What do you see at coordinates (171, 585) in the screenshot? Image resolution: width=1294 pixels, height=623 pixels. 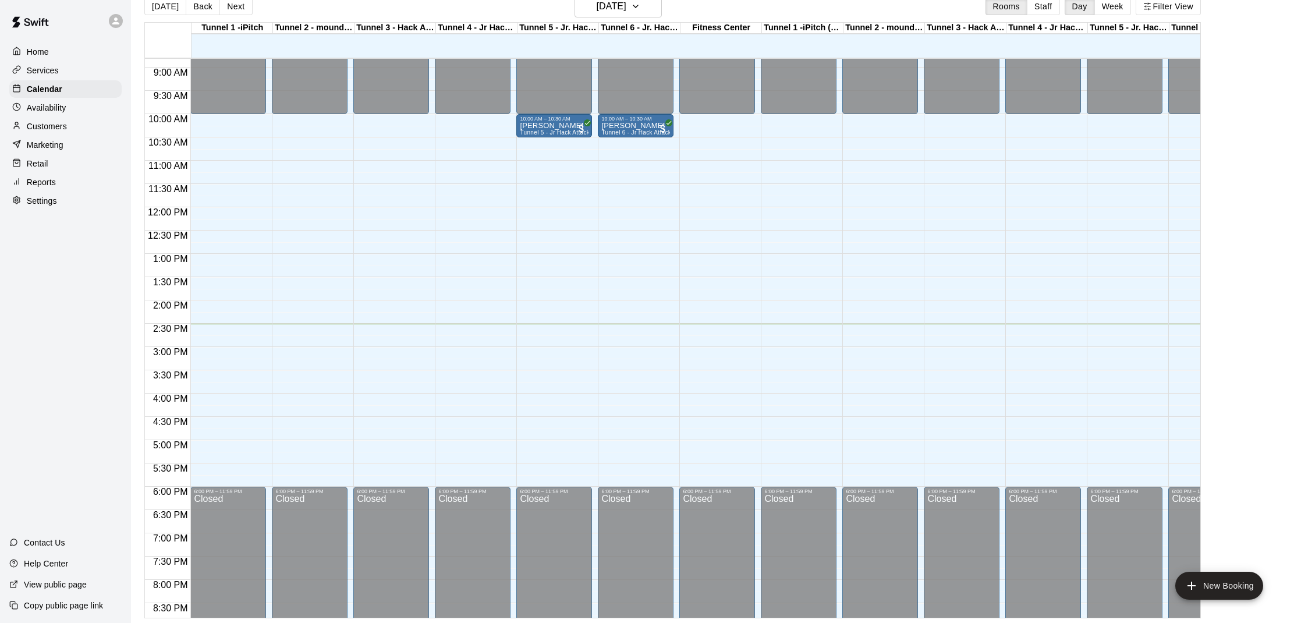 I see `span: 8:00 PM` at bounding box center [171, 585].